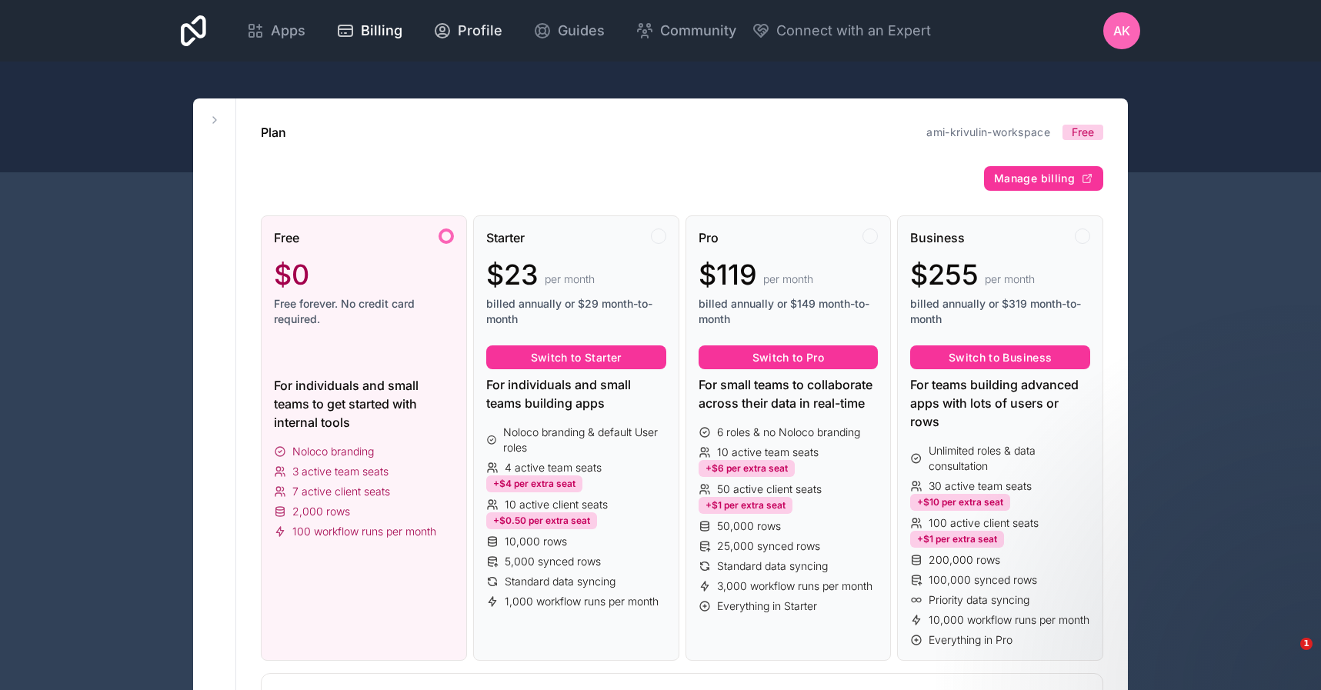 The width and height of the screenshot is (1321, 690). Describe the element at coordinates (769, 546) in the screenshot. I see `span: 25,000 synced rows` at that location.